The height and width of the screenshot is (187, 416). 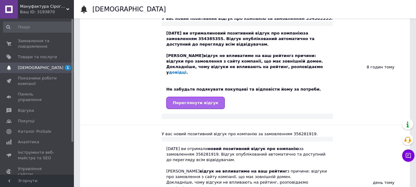 I want to click on a: Переглянути відгук, so click(x=196, y=103).